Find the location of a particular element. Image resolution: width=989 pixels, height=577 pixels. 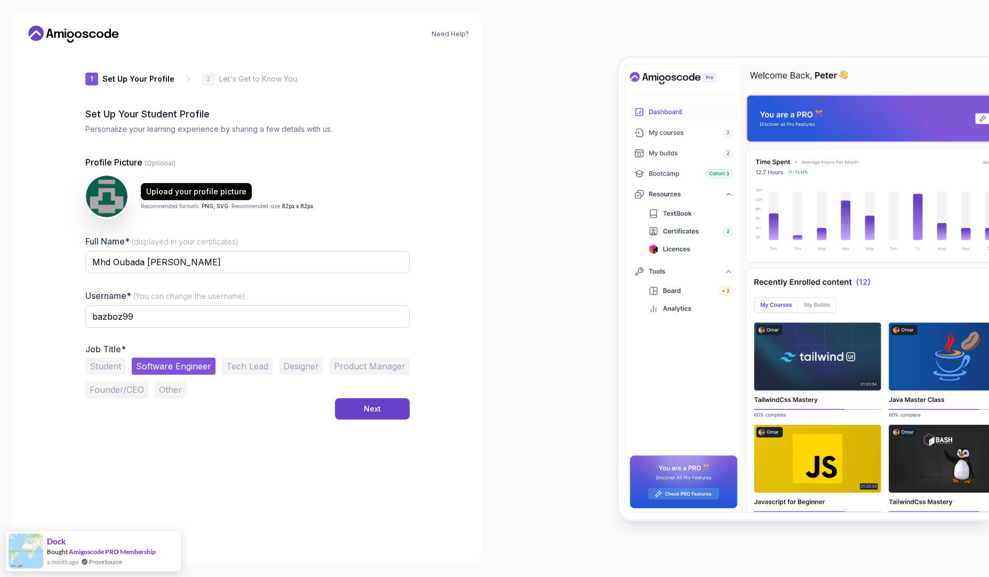

input: Enter your Full Name is located at coordinates (248, 262).